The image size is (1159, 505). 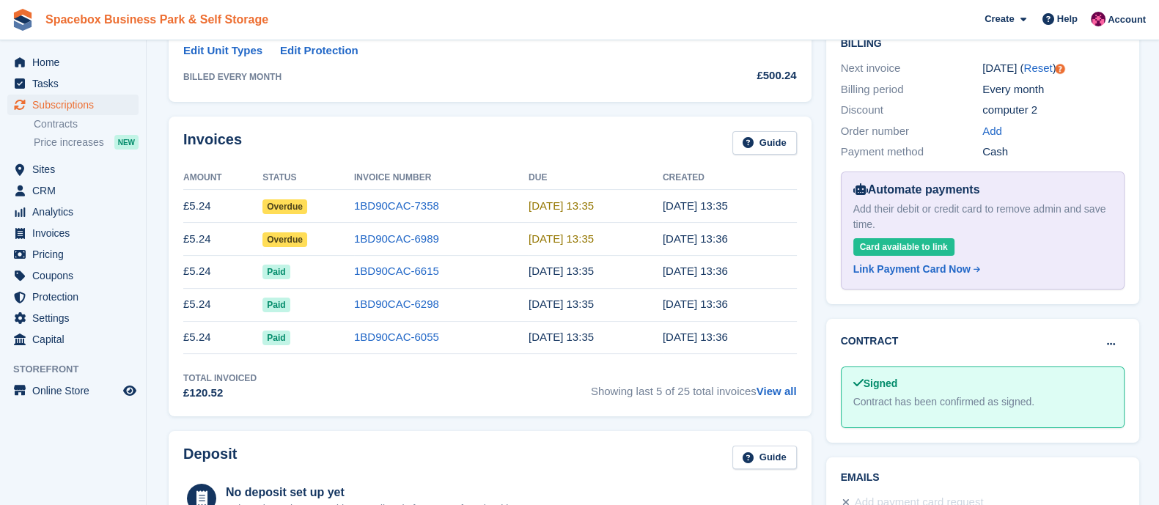 I want to click on th: Invoice Number, so click(x=441, y=178).